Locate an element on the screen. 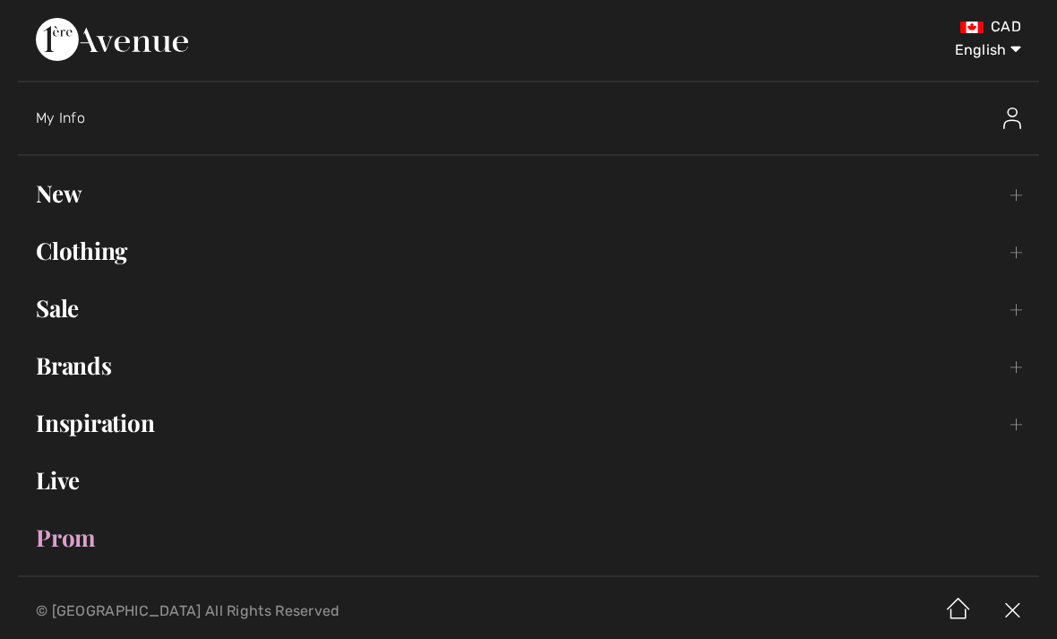 Image resolution: width=1057 pixels, height=639 pixels. a: Inspiration is located at coordinates (529, 423).